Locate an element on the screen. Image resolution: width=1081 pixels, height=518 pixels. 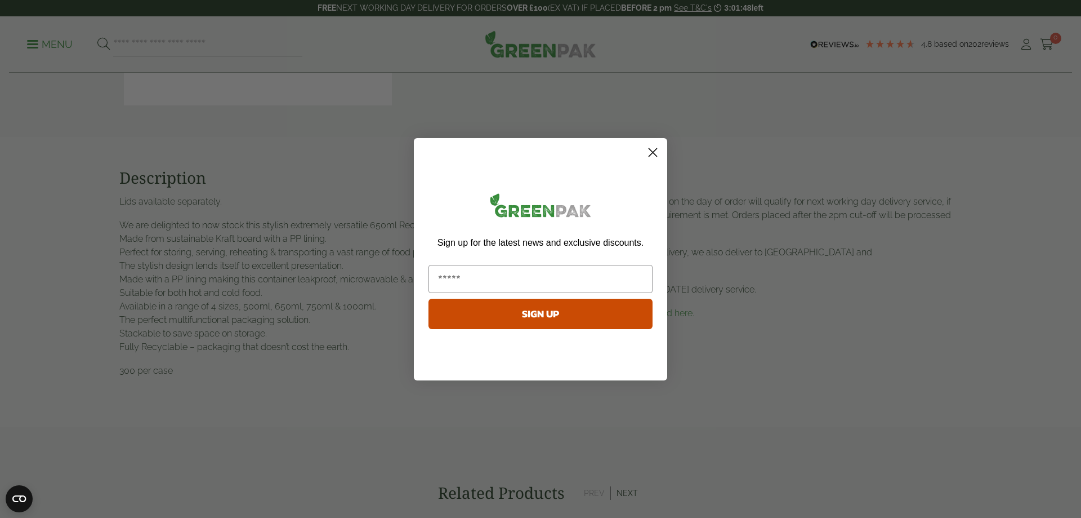
button: Open CMP widget is located at coordinates (19, 498).